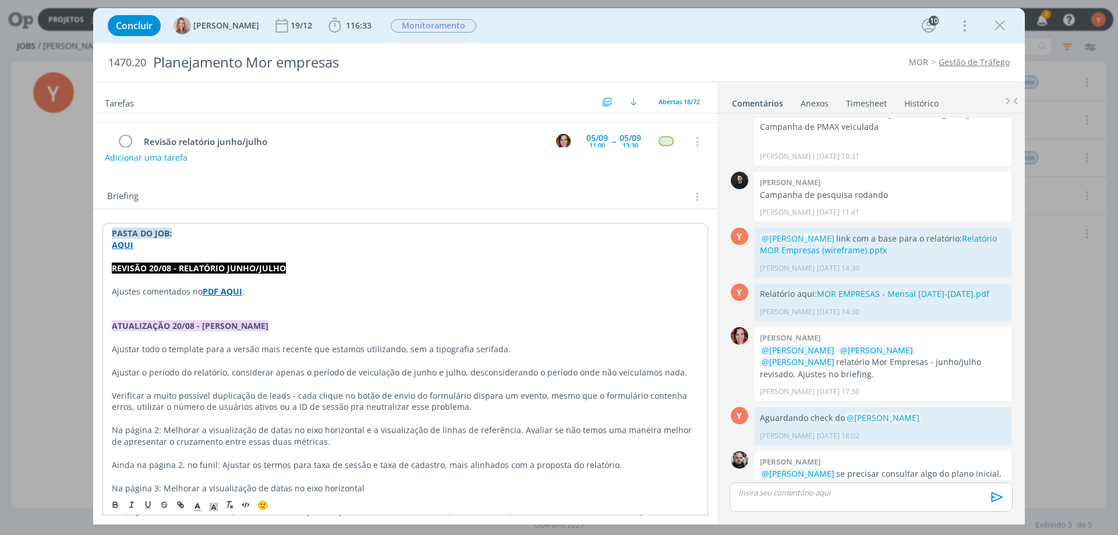 The width and height of the screenshot is (1118, 535). I want to click on p: Verificar a muito possível duplicação de leads - cada clique no botão de envio do formulário disp..., so click(405, 402).